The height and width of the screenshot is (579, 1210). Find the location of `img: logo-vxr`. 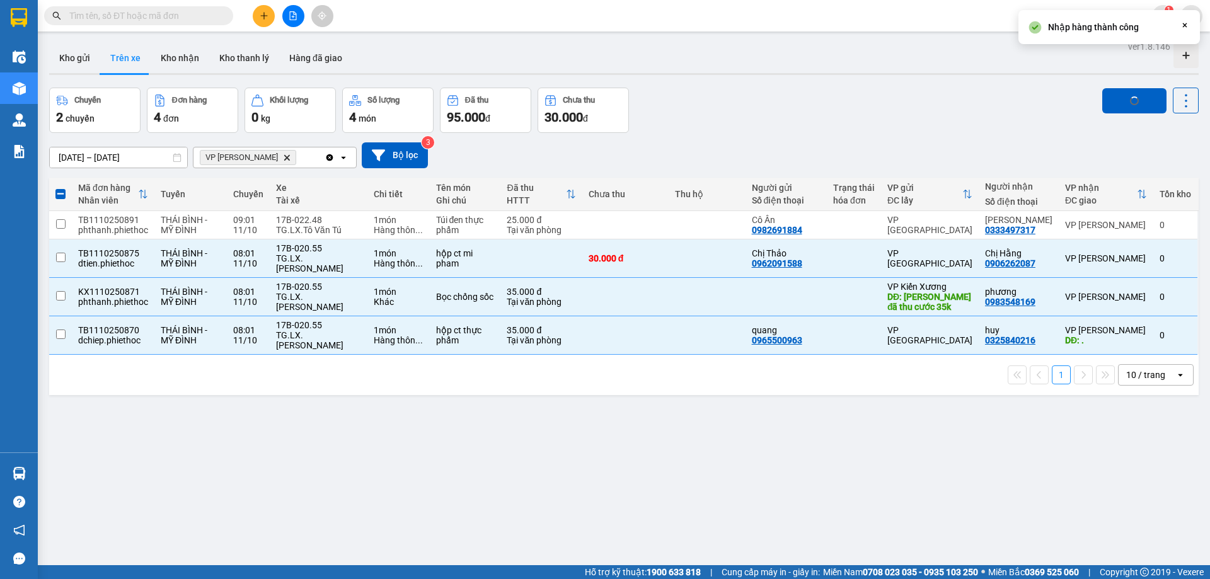

img: logo-vxr is located at coordinates (19, 18).